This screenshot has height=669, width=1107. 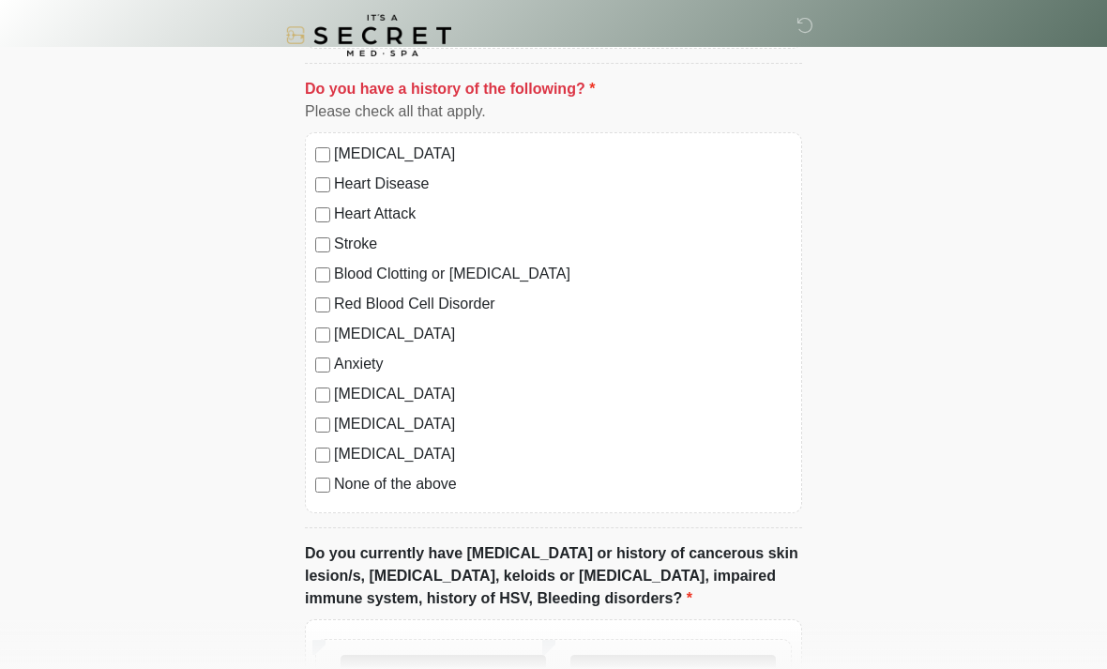 What do you see at coordinates (323, 365) in the screenshot?
I see `input: Anxiety` at bounding box center [323, 365].